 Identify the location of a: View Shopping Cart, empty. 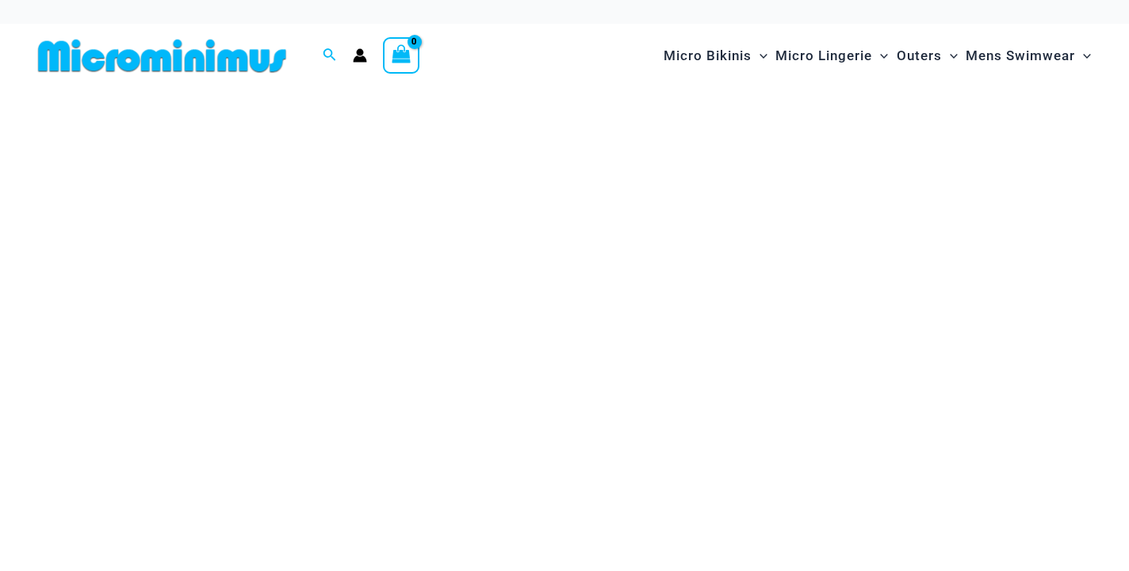
(401, 55).